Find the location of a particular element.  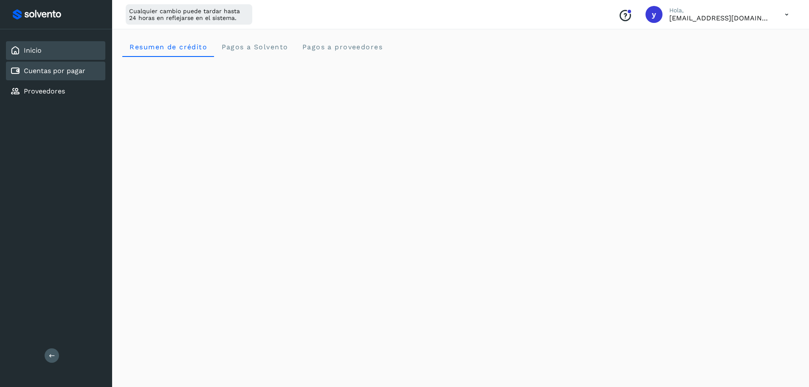

span: Resumen de crédito is located at coordinates (168, 47).